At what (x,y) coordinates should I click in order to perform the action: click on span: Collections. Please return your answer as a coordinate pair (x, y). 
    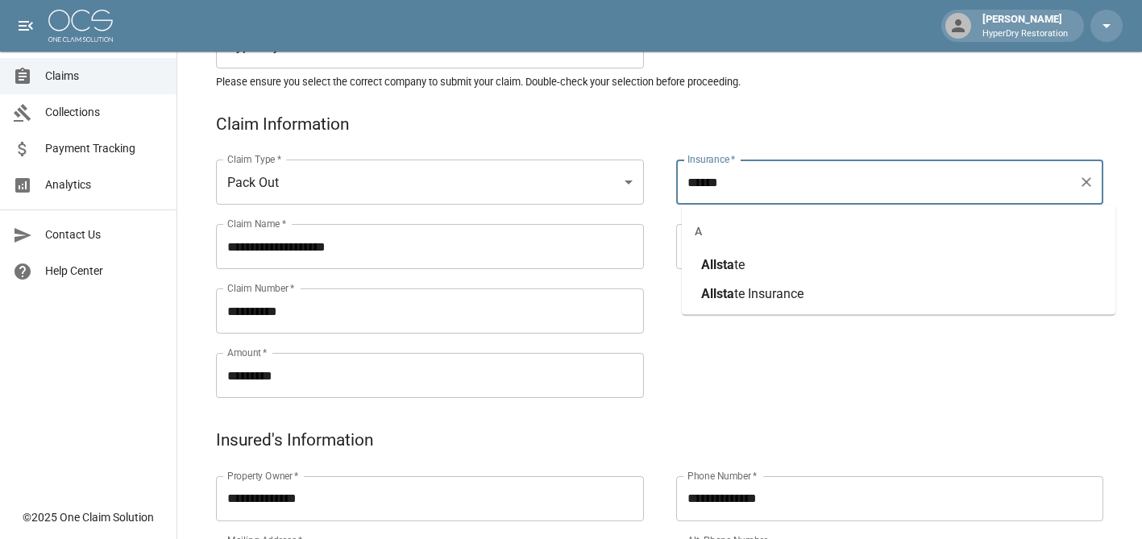
    Looking at the image, I should click on (104, 112).